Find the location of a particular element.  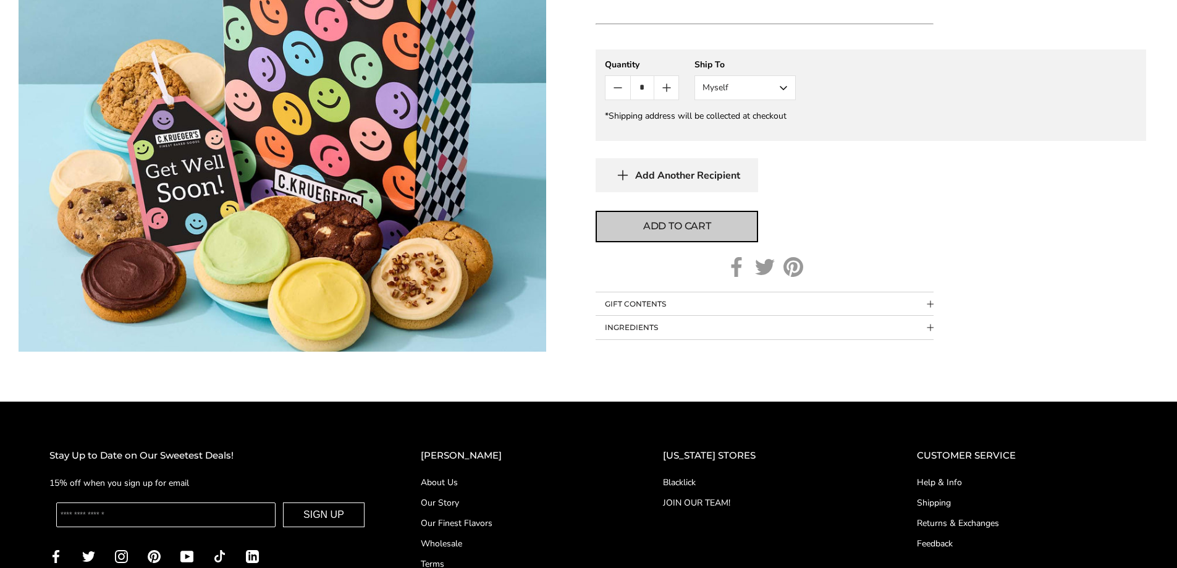

p: 15% off when you sign up for email is located at coordinates (210, 482).